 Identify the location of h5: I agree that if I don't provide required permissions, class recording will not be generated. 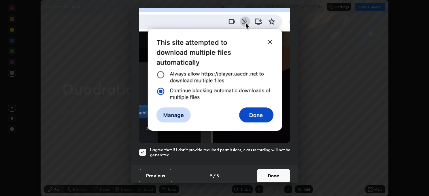
(220, 152).